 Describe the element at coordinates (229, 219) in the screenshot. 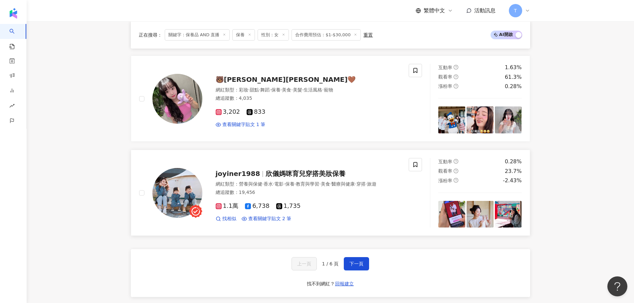

I see `span: 找相似` at that location.